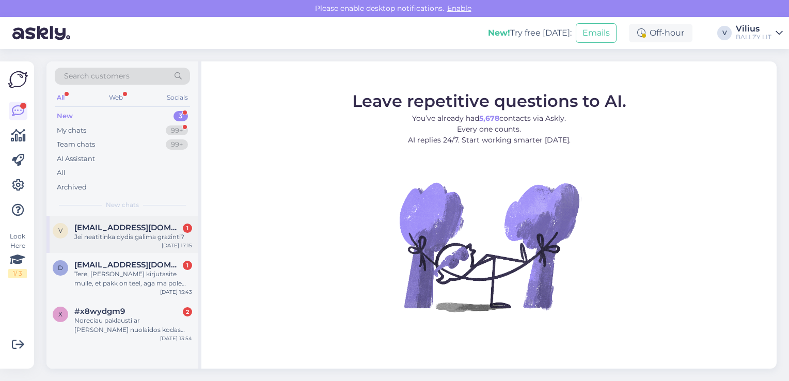  What do you see at coordinates (65, 116) in the screenshot?
I see `div: New` at bounding box center [65, 116].